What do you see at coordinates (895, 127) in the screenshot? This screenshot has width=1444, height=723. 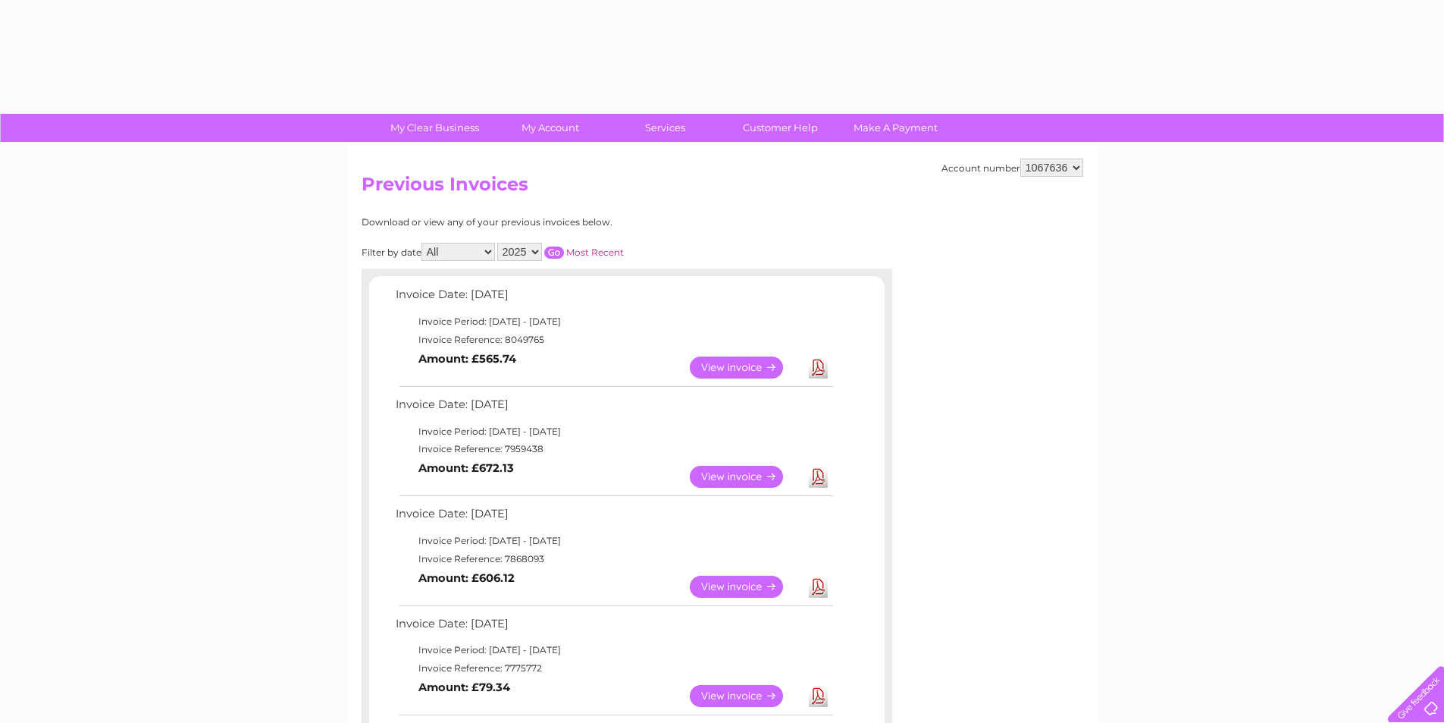 I see `a: Make A Payment` at bounding box center [895, 127].